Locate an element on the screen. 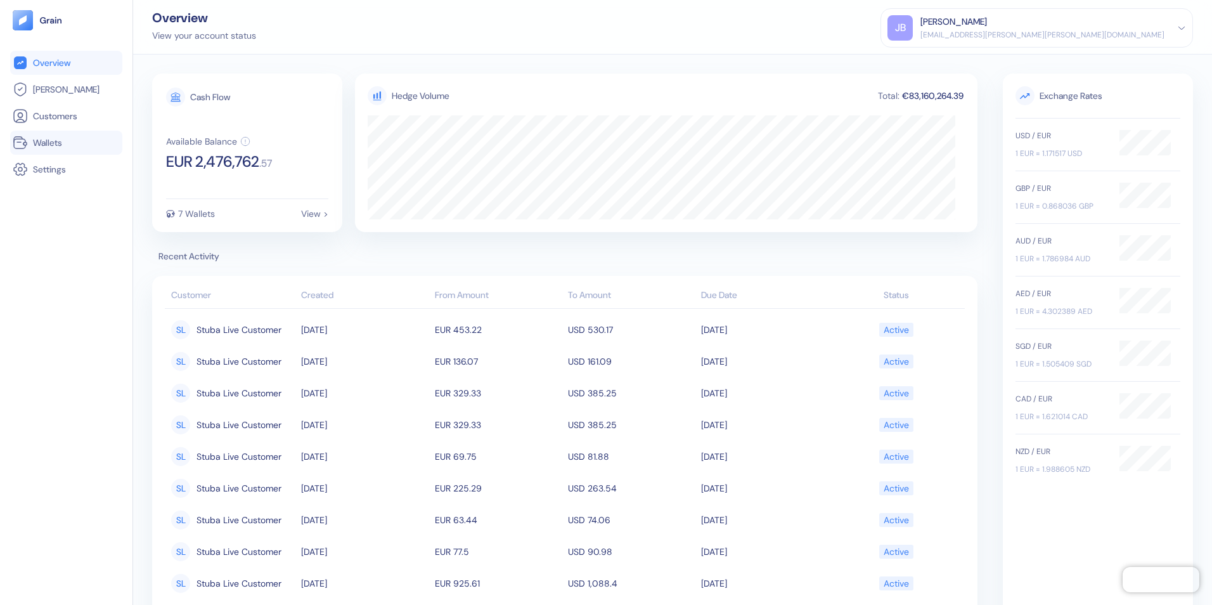  td: USD 74.06 is located at coordinates (631, 520).